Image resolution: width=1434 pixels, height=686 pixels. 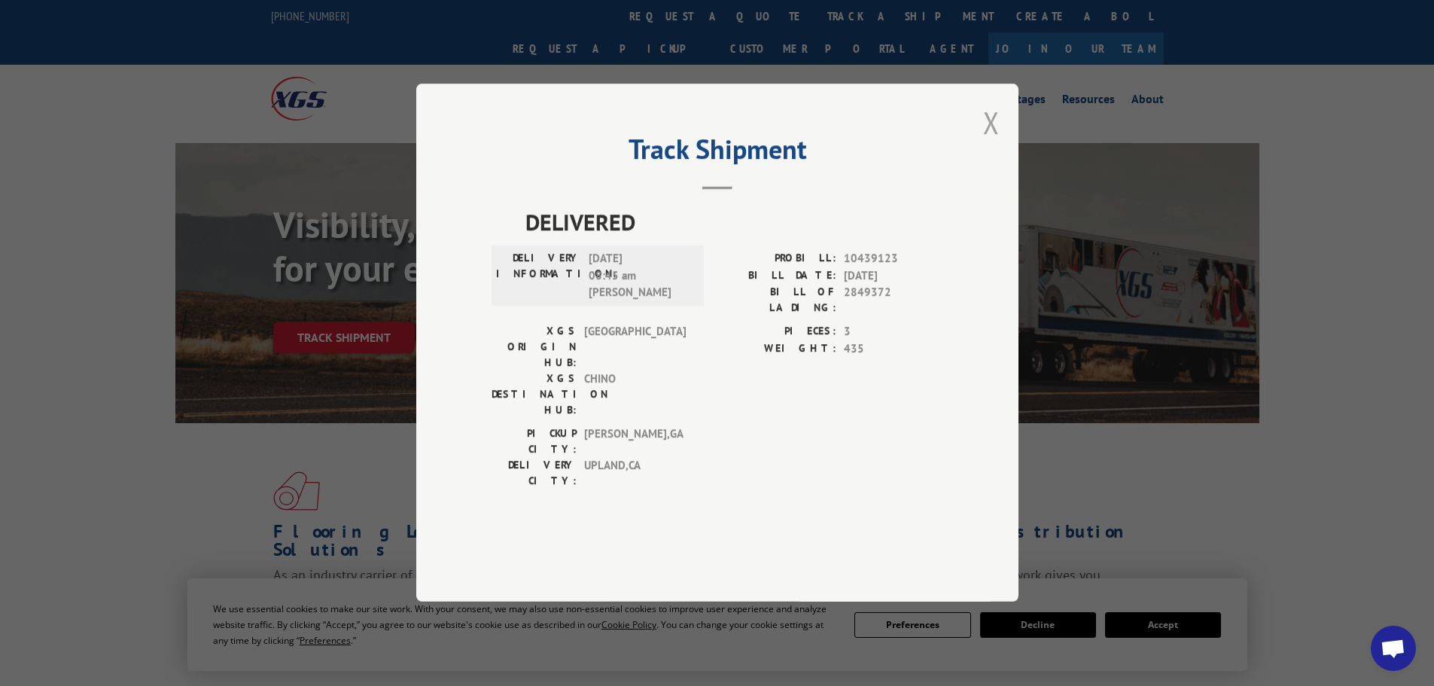 I want to click on label: PIECES:, so click(x=777, y=332).